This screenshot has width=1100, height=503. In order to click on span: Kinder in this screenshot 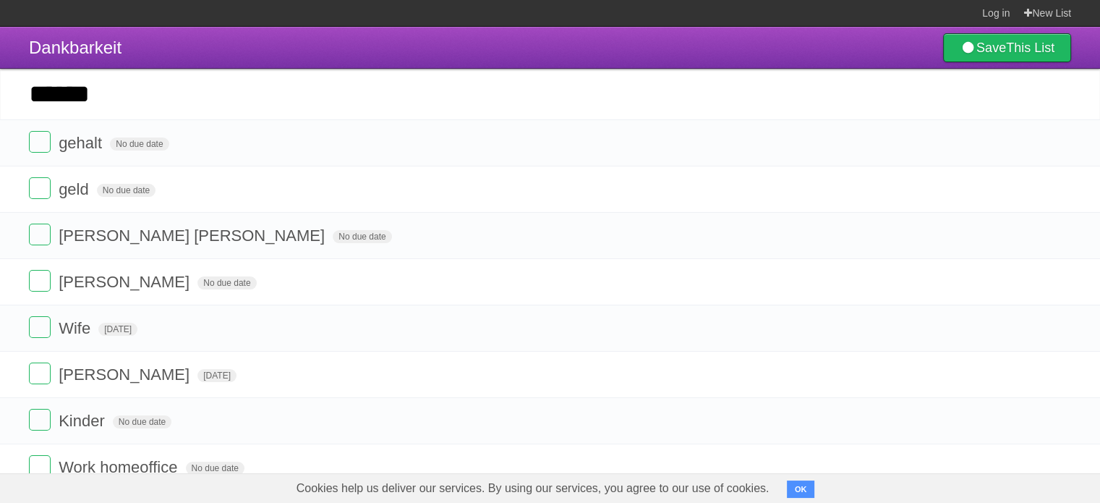, I will do `click(83, 420)`.